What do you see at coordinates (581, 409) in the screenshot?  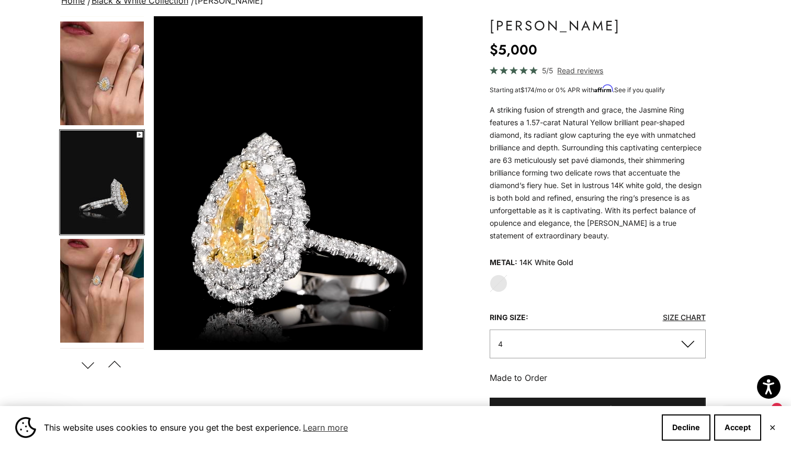 I see `span: Sold out` at bounding box center [581, 409].